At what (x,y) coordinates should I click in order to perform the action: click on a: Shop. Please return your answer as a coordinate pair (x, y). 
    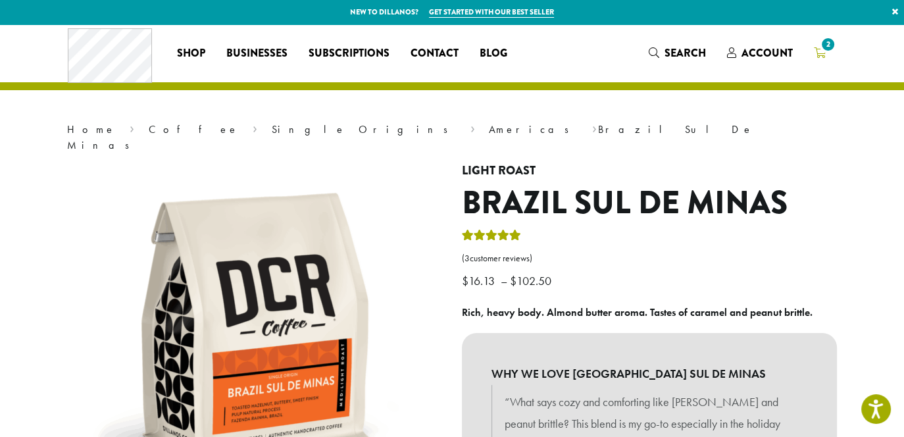
    Looking at the image, I should click on (191, 53).